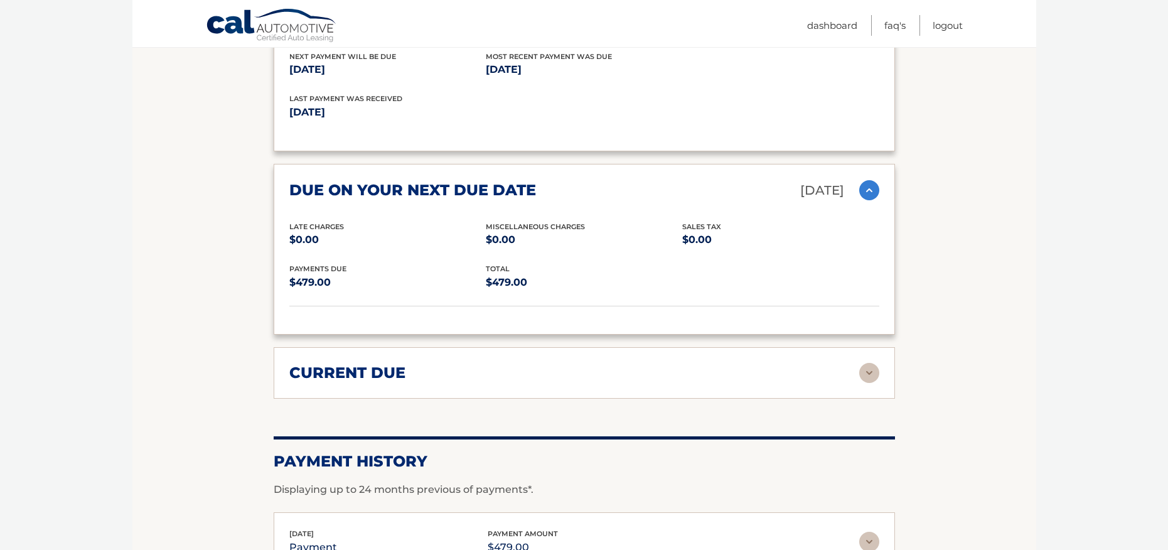 Image resolution: width=1168 pixels, height=550 pixels. I want to click on img: accordion-rest.svg, so click(869, 373).